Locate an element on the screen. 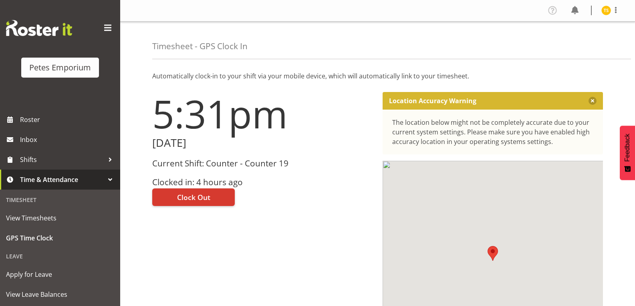 This screenshot has width=635, height=306. h3: Clocked in: 4 hours ago is located at coordinates (262, 182).